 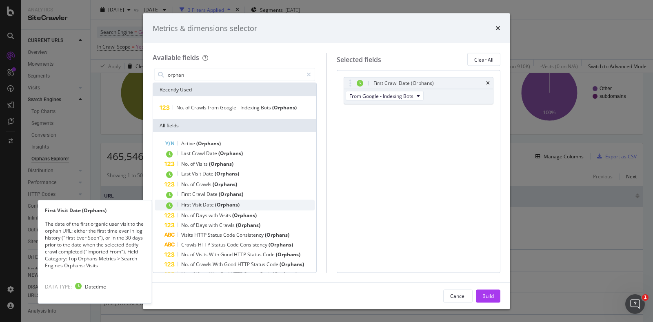 I want to click on div: Recently Used, so click(x=235, y=90).